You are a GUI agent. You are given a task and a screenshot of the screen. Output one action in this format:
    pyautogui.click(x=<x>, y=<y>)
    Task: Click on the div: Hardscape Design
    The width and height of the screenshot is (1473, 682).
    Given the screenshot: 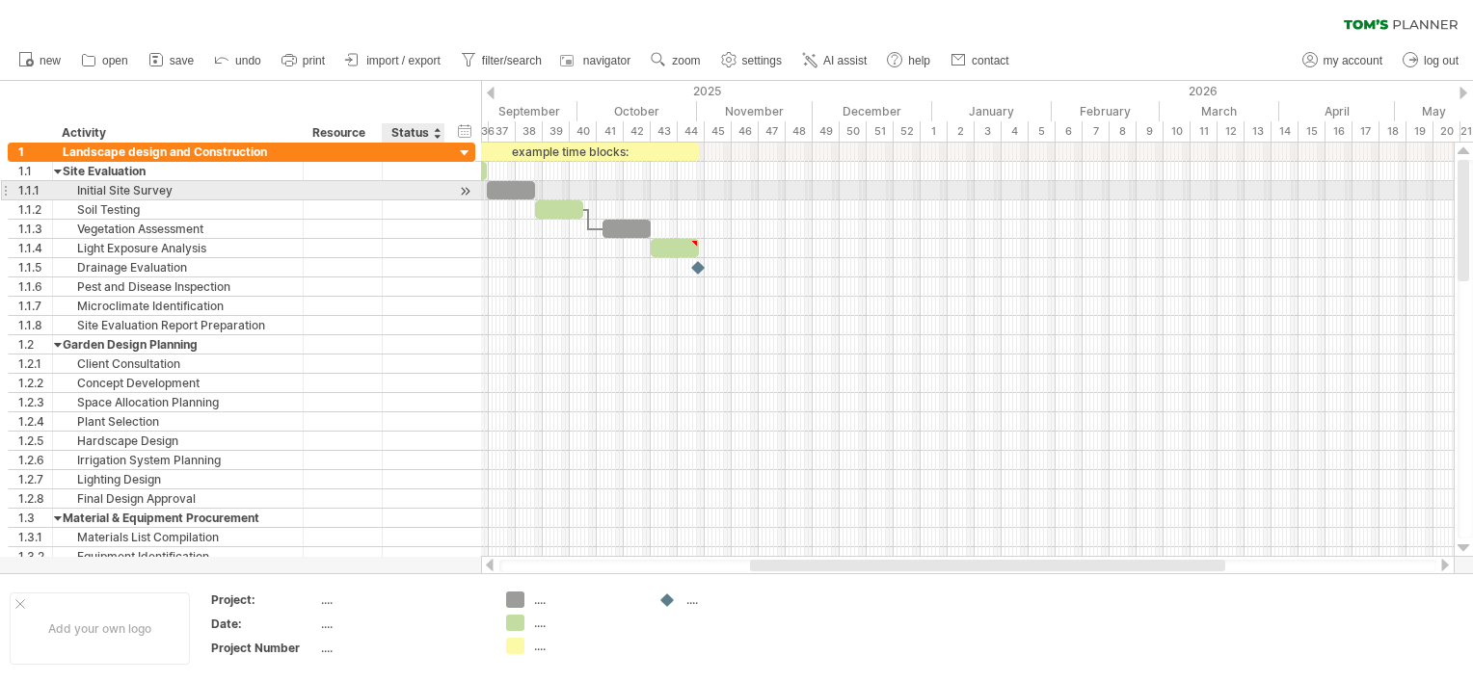 What is the action you would take?
    pyautogui.click(x=177, y=440)
    